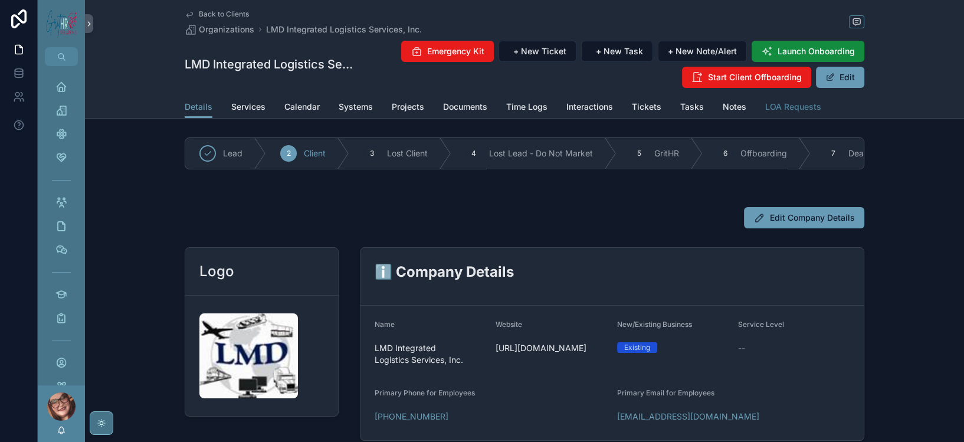  What do you see at coordinates (639, 153) in the screenshot?
I see `span: 5` at bounding box center [639, 153].